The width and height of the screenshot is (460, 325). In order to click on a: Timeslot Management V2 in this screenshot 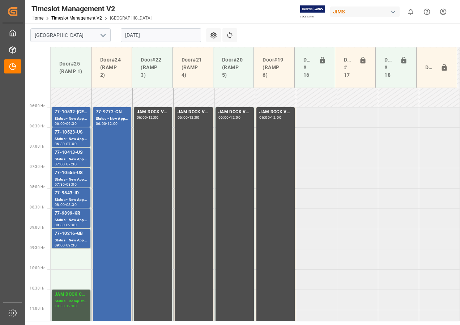, I will do `click(77, 18)`.